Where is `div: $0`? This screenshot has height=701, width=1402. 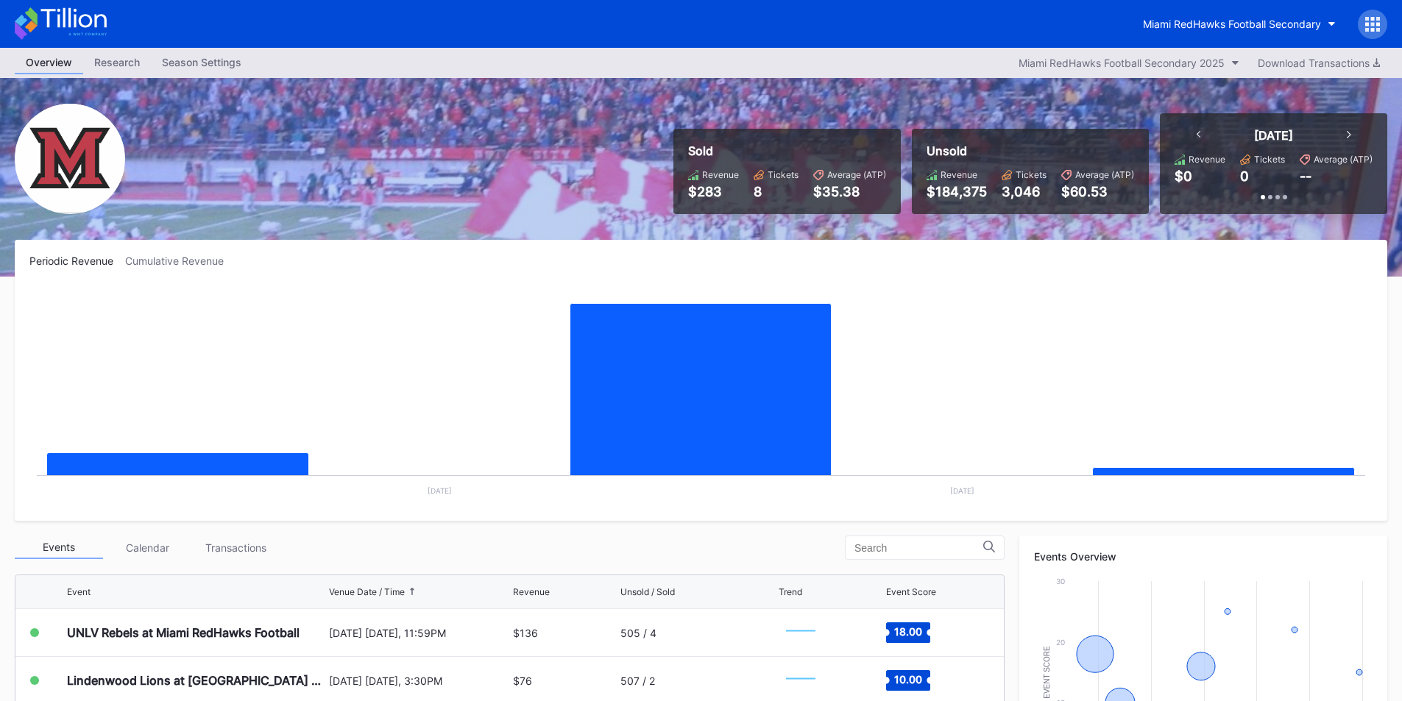
div: $0 is located at coordinates (1183, 176).